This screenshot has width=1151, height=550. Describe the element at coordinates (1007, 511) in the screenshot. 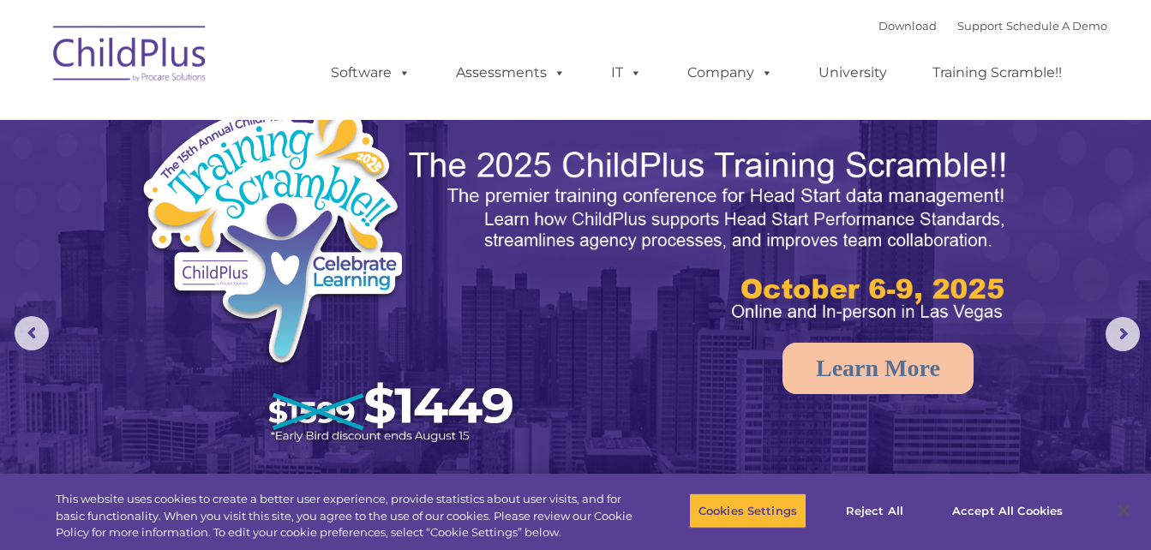

I see `button: Accept All Cookies` at that location.